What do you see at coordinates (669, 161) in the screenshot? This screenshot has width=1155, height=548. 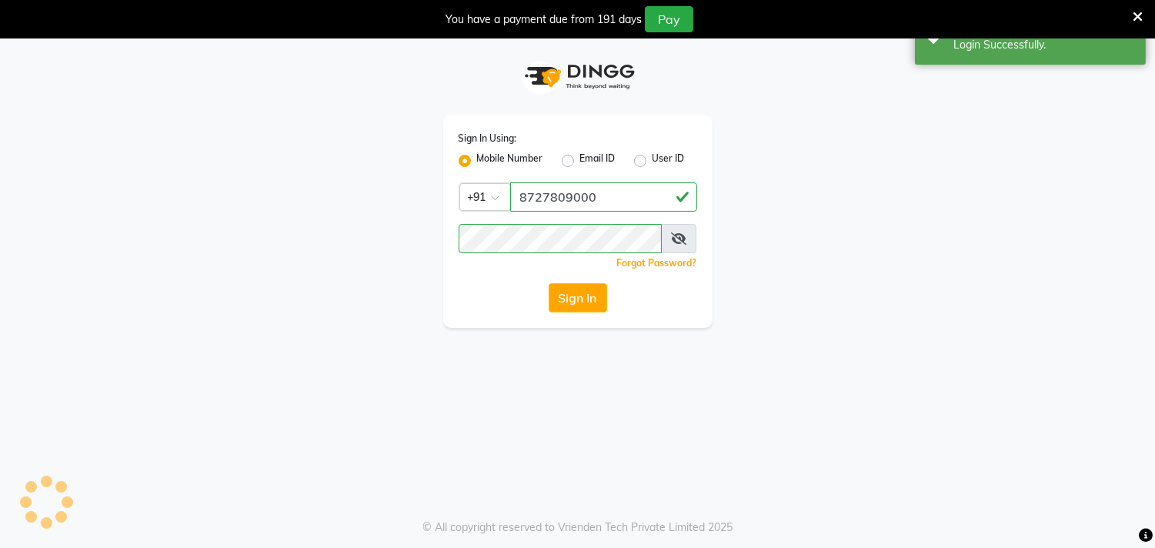 I see `label: User ID` at bounding box center [669, 161].